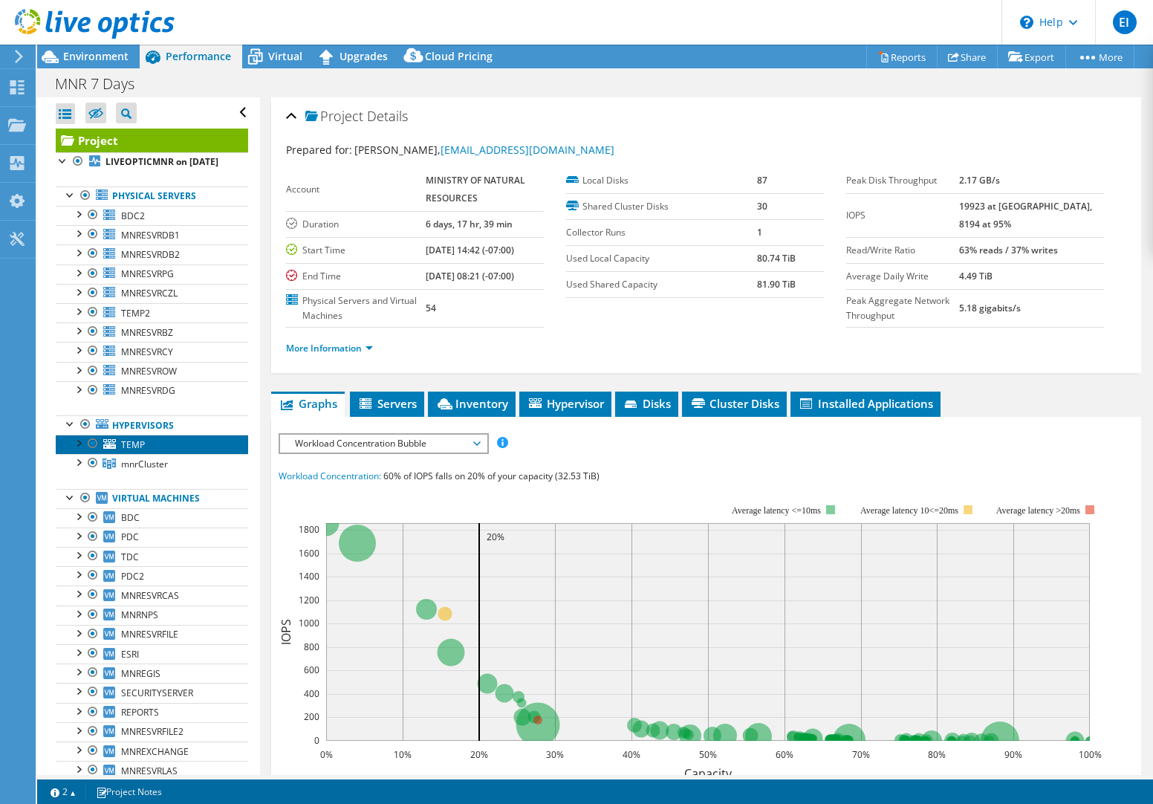 The width and height of the screenshot is (1153, 804). I want to click on a: PDC2, so click(152, 576).